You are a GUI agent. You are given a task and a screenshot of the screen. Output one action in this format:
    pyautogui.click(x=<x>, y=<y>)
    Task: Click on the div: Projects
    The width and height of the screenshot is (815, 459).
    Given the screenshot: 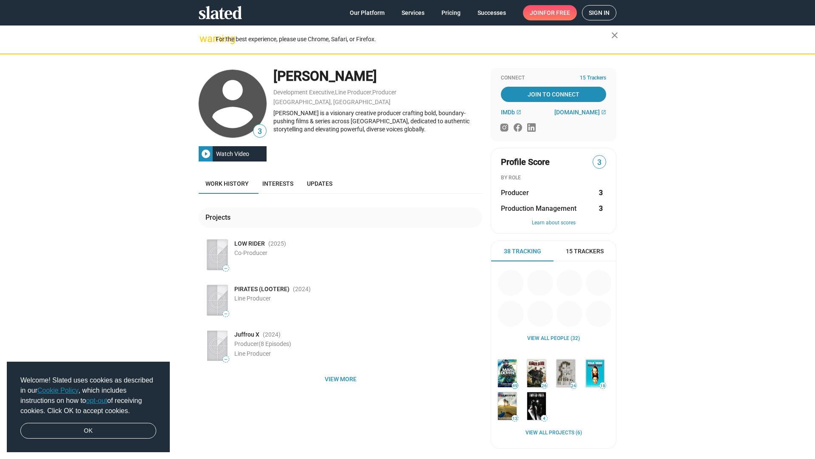 What is the action you would take?
    pyautogui.click(x=220, y=217)
    